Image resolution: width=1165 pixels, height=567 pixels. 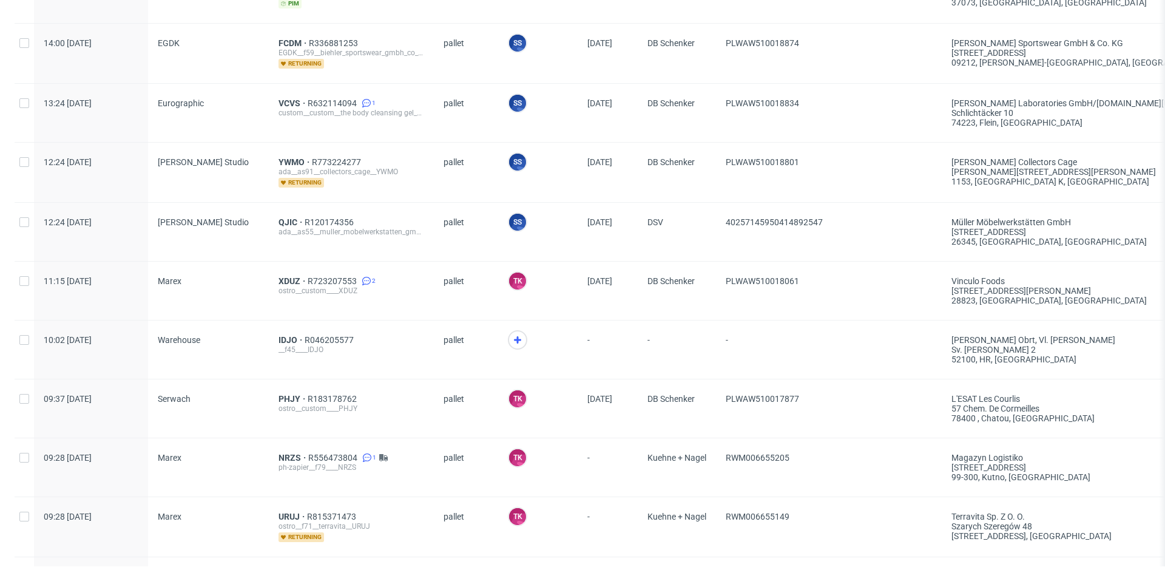 I want to click on a: R773224277, so click(x=337, y=162).